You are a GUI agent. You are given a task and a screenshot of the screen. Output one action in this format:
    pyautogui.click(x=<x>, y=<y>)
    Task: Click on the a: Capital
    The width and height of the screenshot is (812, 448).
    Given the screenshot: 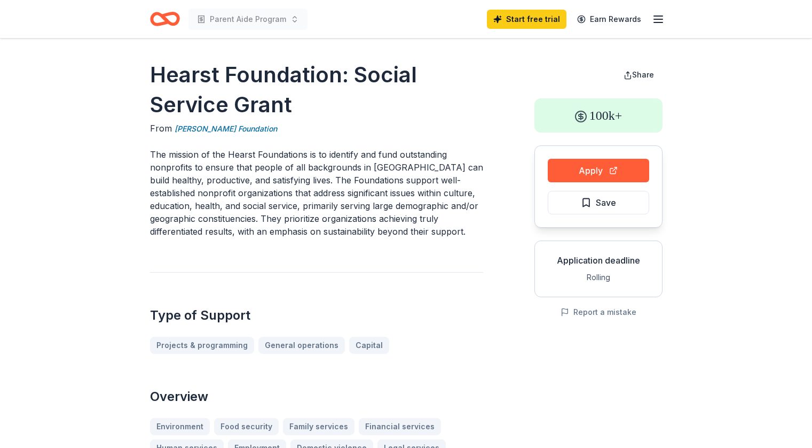 What is the action you would take?
    pyautogui.click(x=369, y=345)
    